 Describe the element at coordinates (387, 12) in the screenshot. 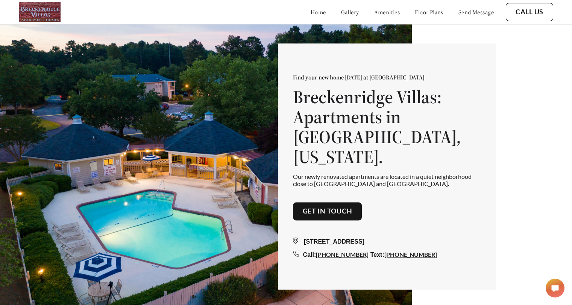

I see `a: amenities` at that location.